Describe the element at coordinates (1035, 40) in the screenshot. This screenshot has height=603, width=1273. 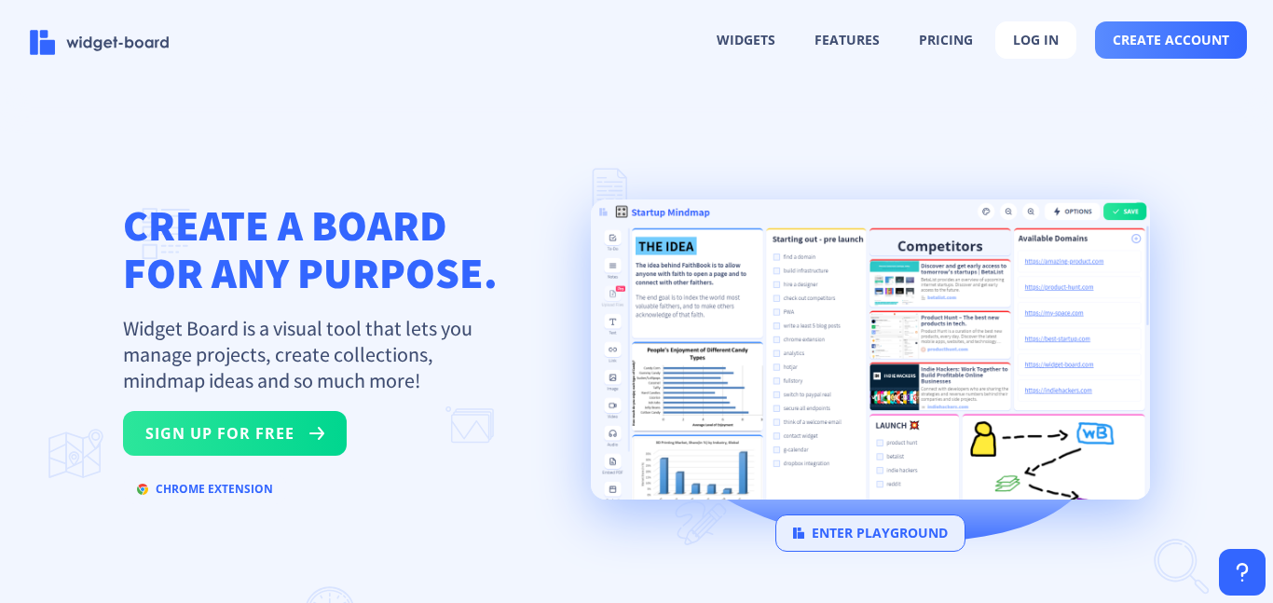
I see `button: log in` at that location.